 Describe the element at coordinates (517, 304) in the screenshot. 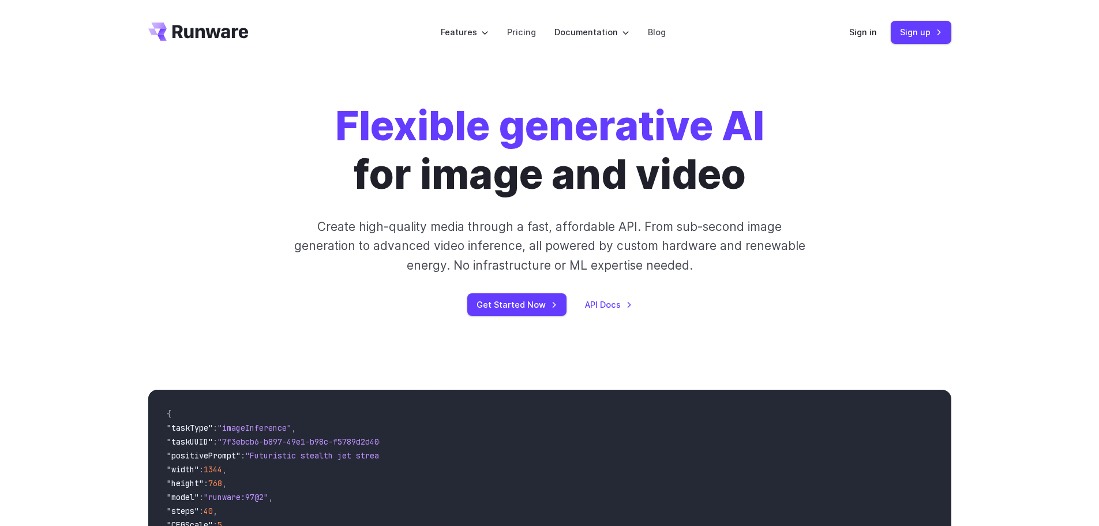

I see `a: Get Started Now` at that location.